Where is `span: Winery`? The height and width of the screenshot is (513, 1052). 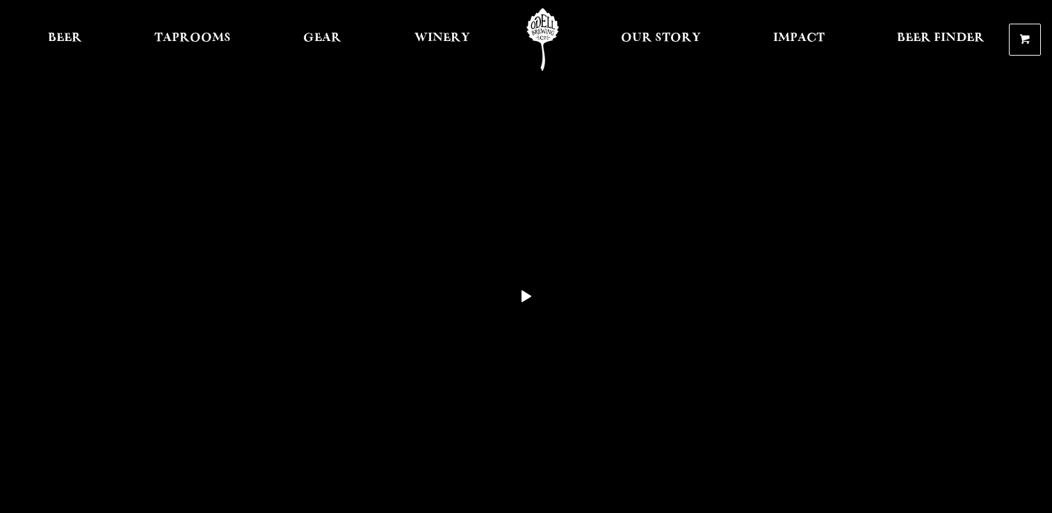 span: Winery is located at coordinates (442, 38).